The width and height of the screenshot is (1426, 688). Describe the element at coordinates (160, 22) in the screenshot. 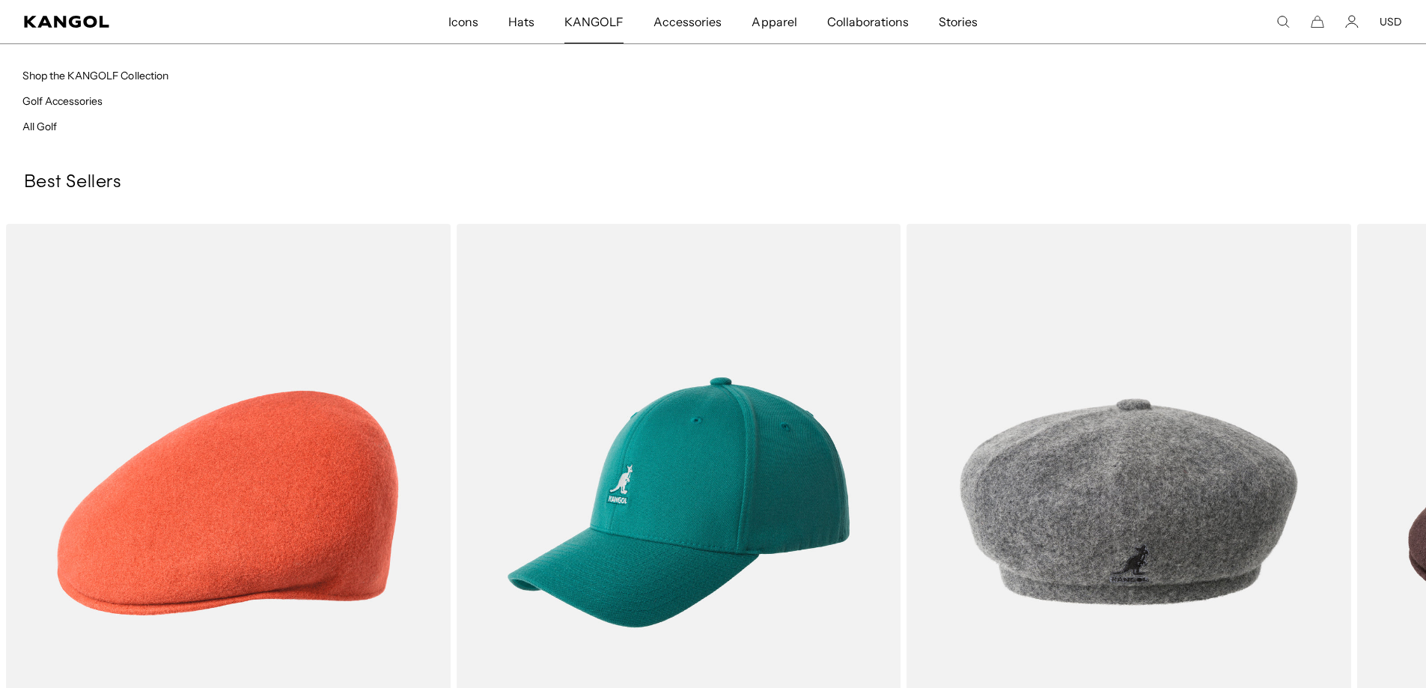

I see `a: Kangol` at that location.